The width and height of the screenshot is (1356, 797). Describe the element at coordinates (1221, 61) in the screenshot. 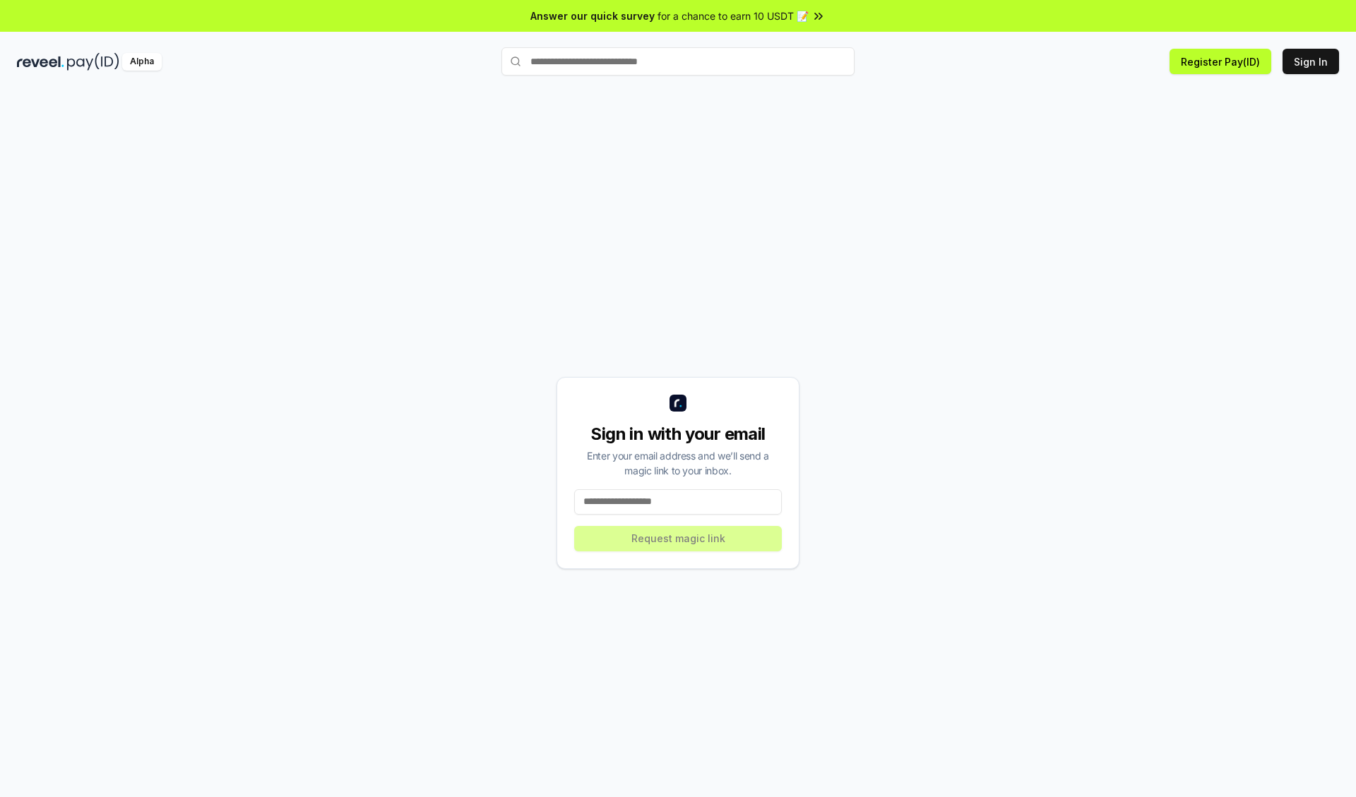

I see `button: Register Pay(ID)` at that location.